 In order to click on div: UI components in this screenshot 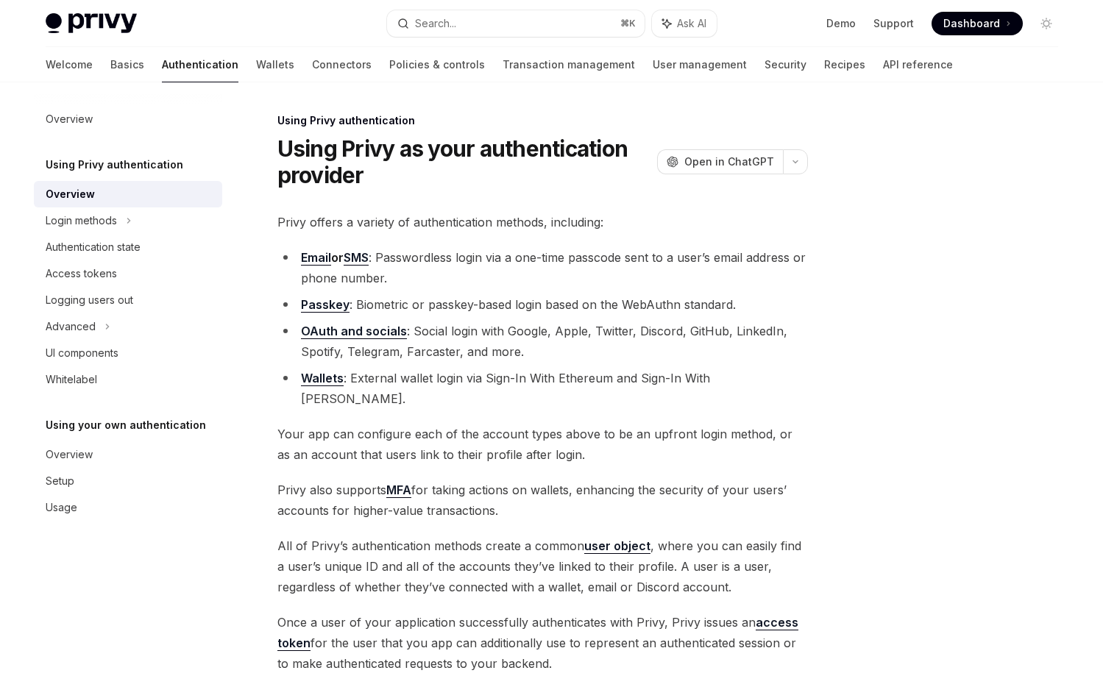, I will do `click(82, 353)`.